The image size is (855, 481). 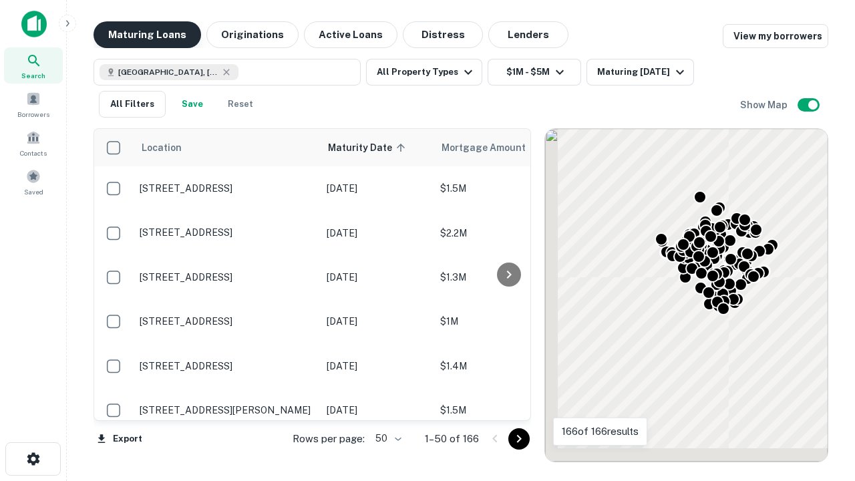 What do you see at coordinates (226, 148) in the screenshot?
I see `th: Location` at bounding box center [226, 148].